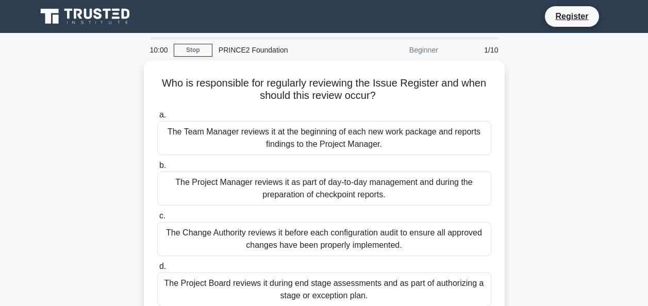 This screenshot has height=306, width=648. Describe the element at coordinates (324, 90) in the screenshot. I see `h5: Who is responsible for regularly reviewing the Issue Register and when should this review occur?` at that location.